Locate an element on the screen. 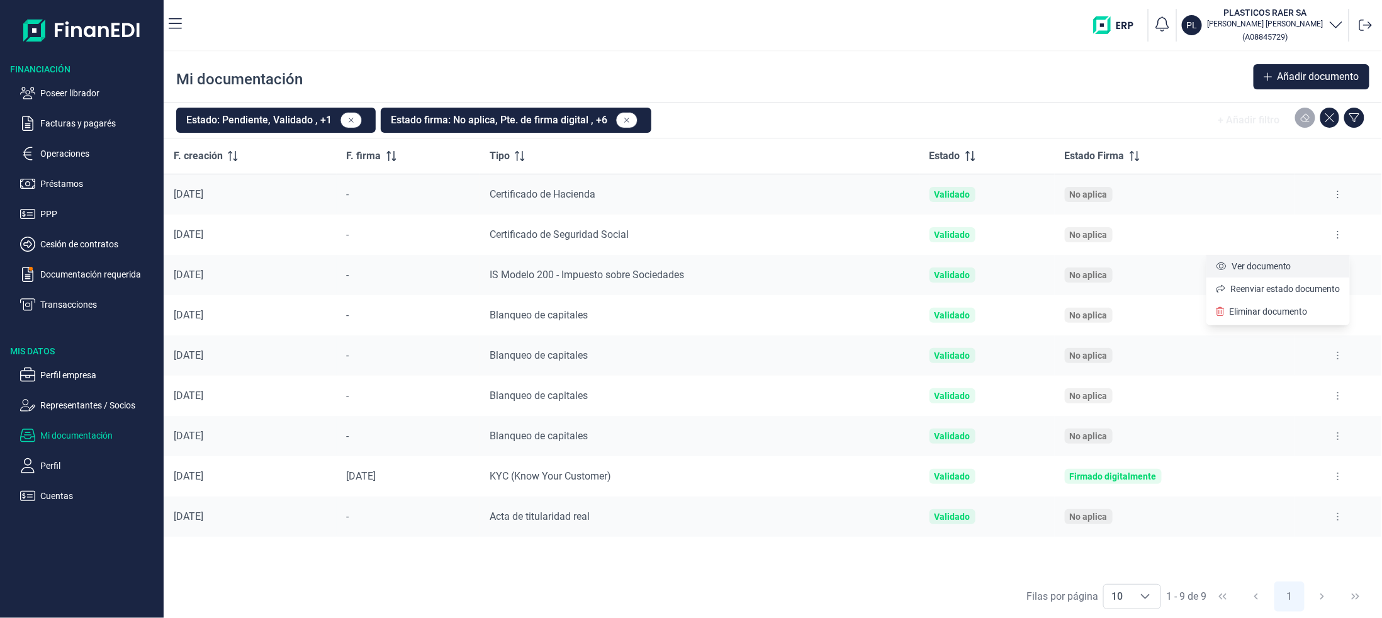 The height and width of the screenshot is (618, 1382). h3: PLASTICOS RAER SA is located at coordinates (1265, 13).